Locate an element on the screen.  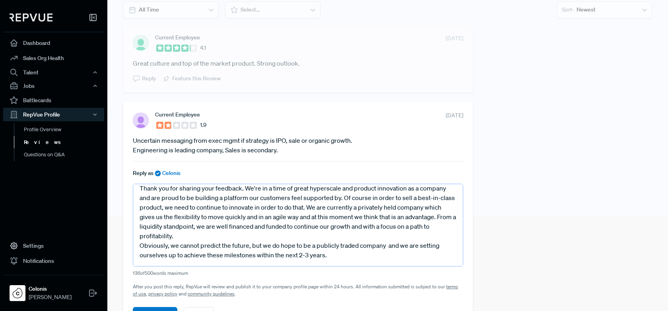
button: RepVue Profile is located at coordinates (54, 114).